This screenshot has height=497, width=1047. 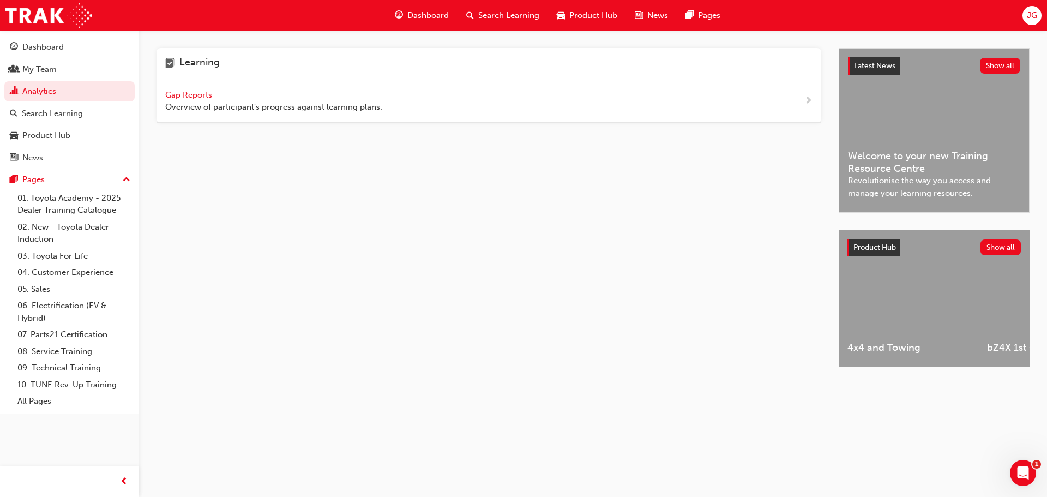 I want to click on span: Welcome to your new Training Resource Centre, so click(x=934, y=162).